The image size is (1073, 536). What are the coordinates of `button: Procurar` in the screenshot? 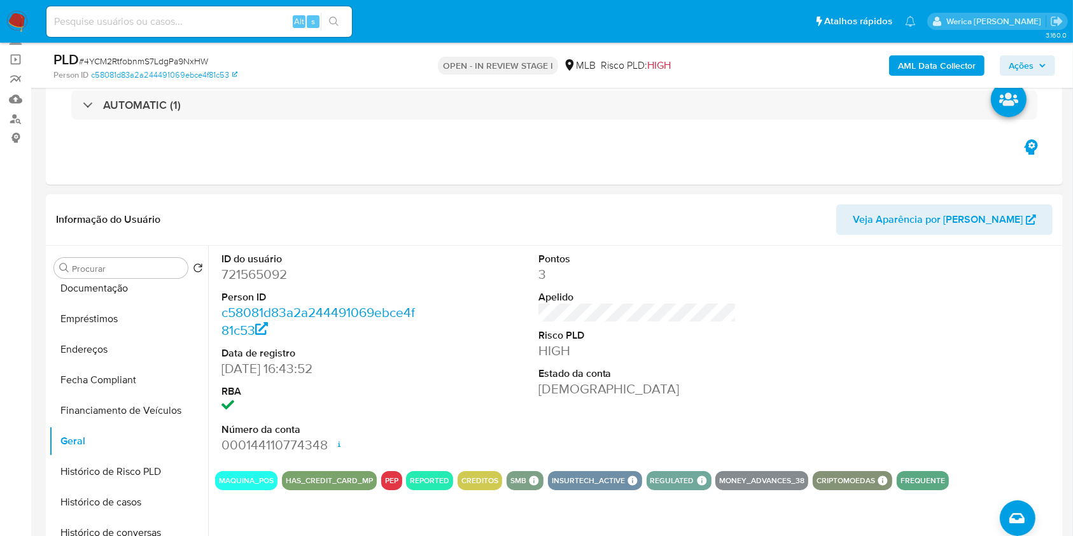 It's located at (64, 268).